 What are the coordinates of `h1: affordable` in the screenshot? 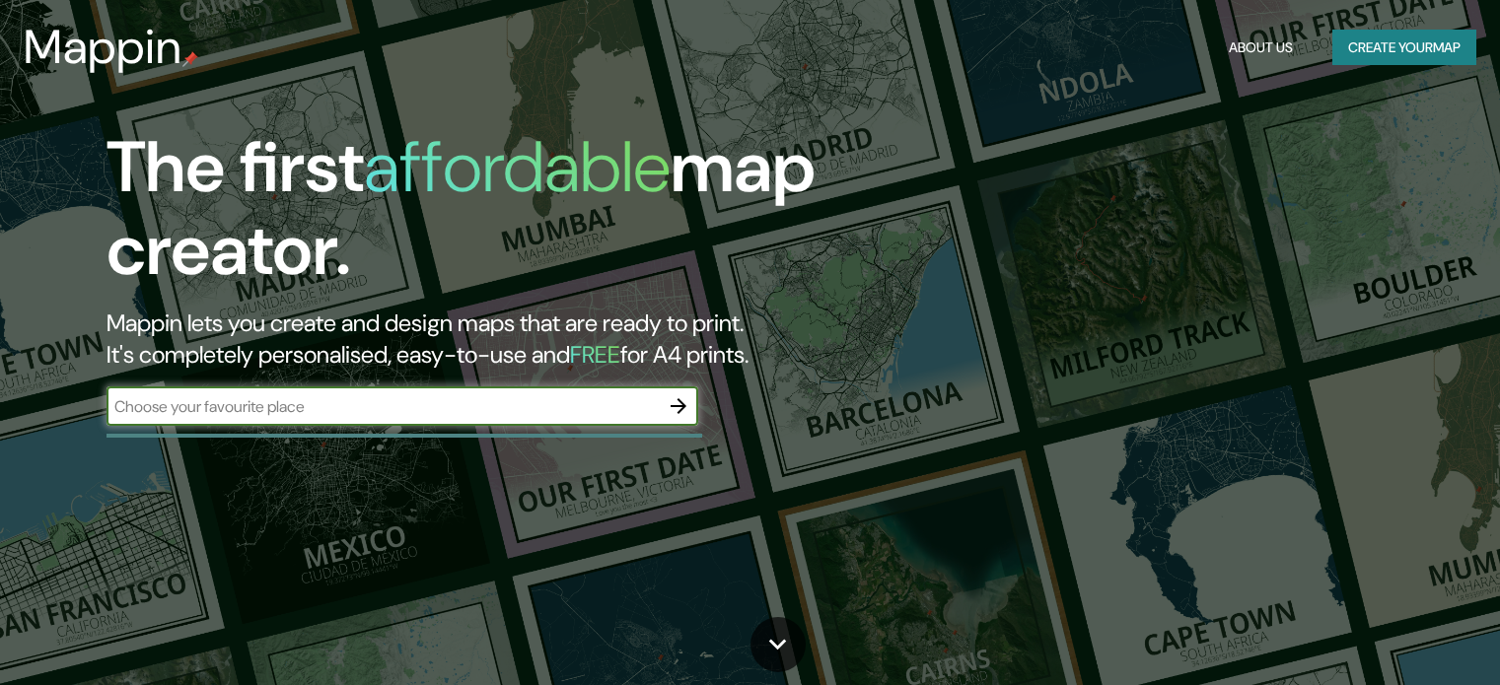 It's located at (517, 167).